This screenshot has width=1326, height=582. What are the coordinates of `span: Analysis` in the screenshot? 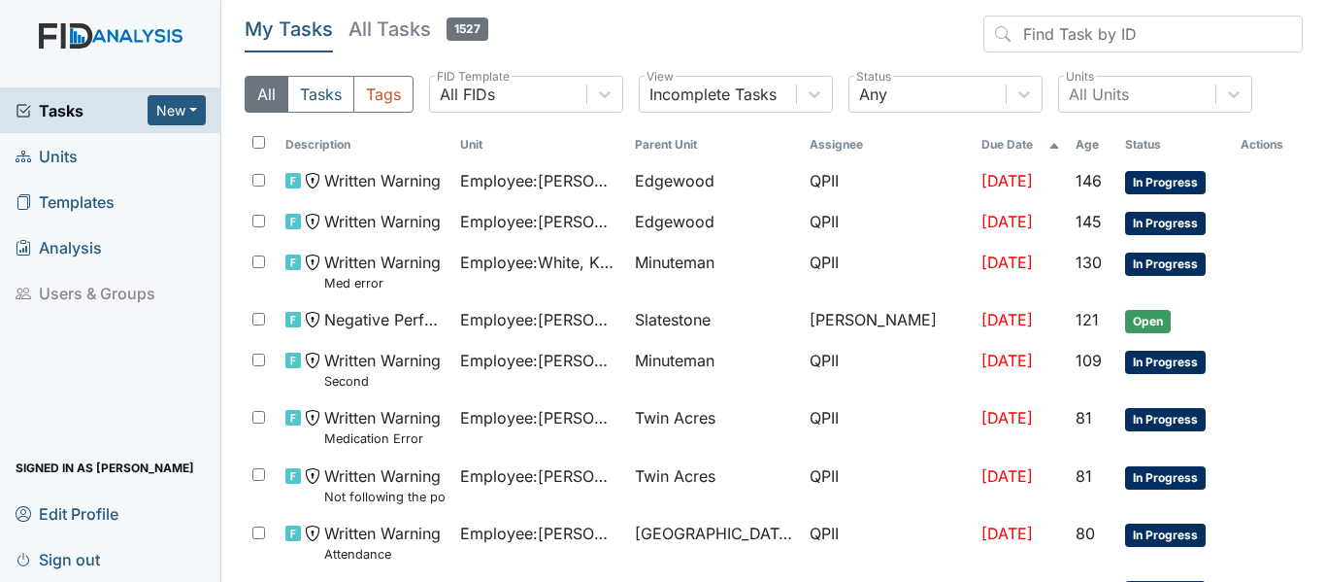 It's located at (58, 247).